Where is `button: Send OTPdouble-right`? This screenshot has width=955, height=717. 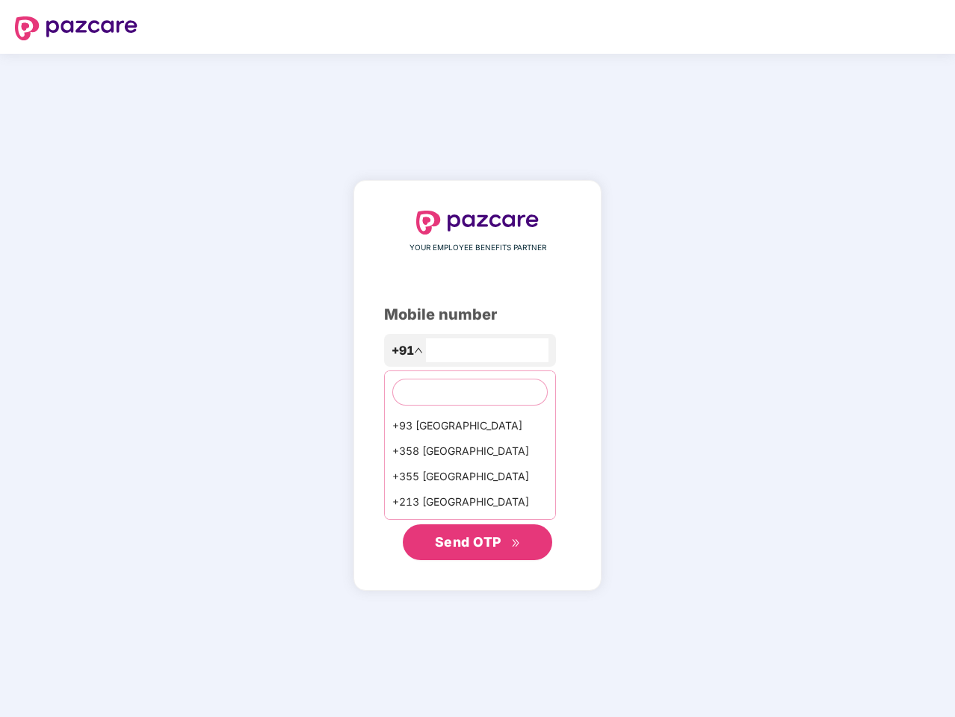
button: Send OTPdouble-right is located at coordinates (477, 542).